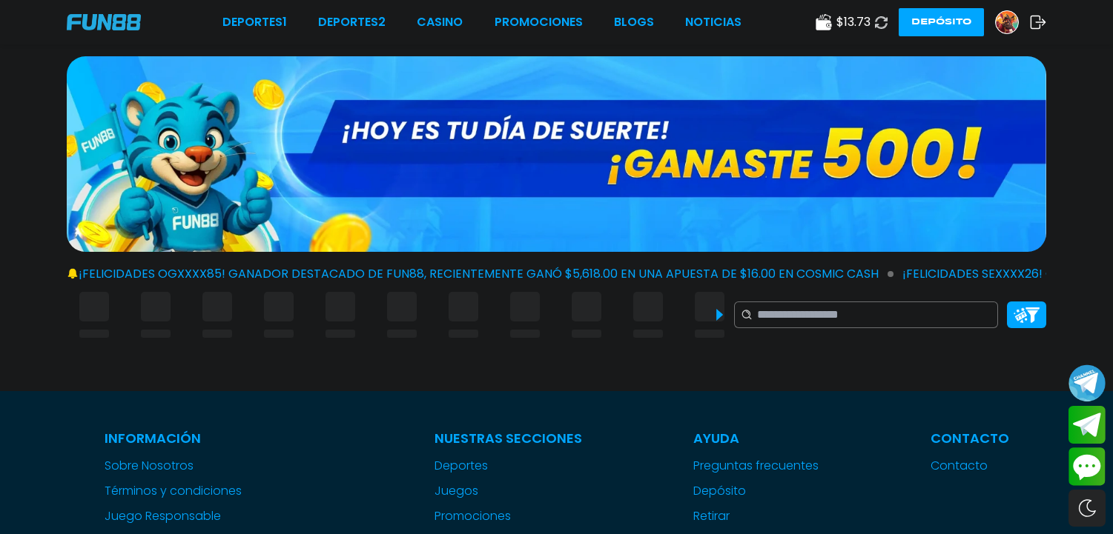 This screenshot has height=534, width=1113. Describe the element at coordinates (213, 438) in the screenshot. I see `p: Información` at that location.